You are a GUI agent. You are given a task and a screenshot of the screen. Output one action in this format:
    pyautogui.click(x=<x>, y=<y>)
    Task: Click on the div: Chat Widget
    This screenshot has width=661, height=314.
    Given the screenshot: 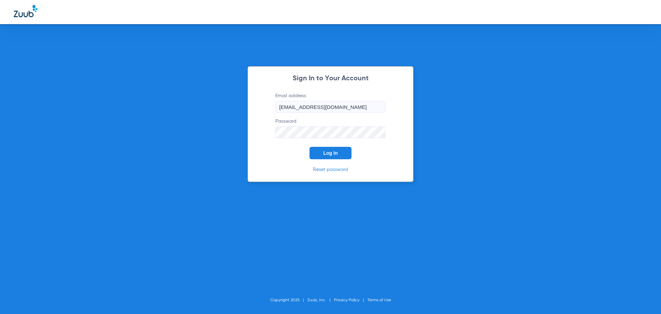 What is the action you would take?
    pyautogui.click(x=644, y=297)
    